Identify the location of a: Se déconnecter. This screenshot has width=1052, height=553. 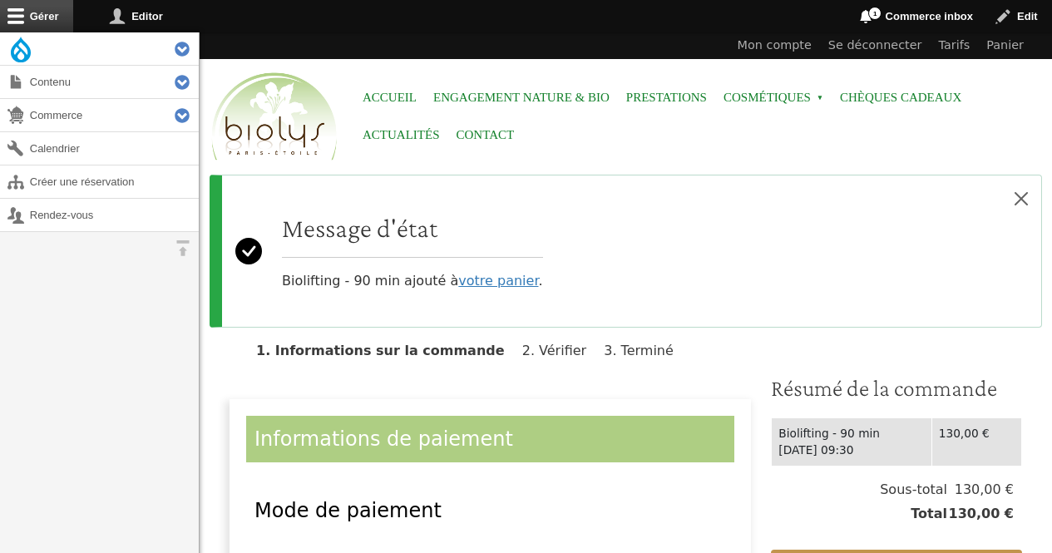
(875, 46).